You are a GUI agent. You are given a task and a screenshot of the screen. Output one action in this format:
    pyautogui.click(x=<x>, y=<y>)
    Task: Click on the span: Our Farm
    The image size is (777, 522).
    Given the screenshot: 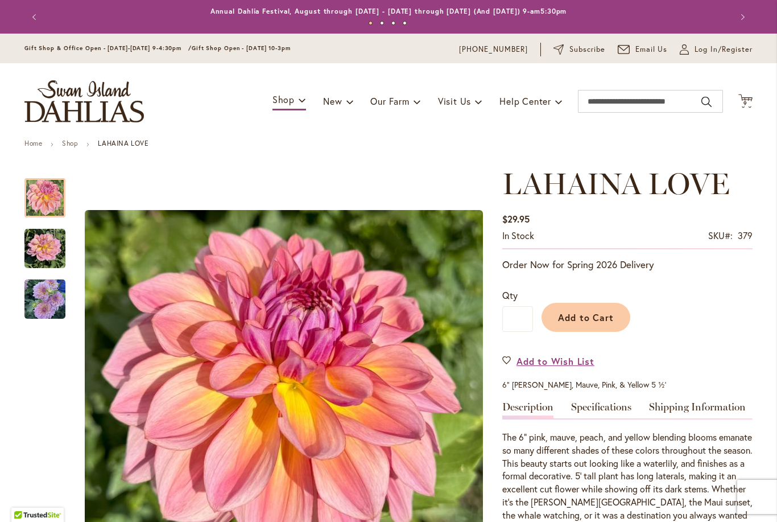 What is the action you would take?
    pyautogui.click(x=390, y=101)
    